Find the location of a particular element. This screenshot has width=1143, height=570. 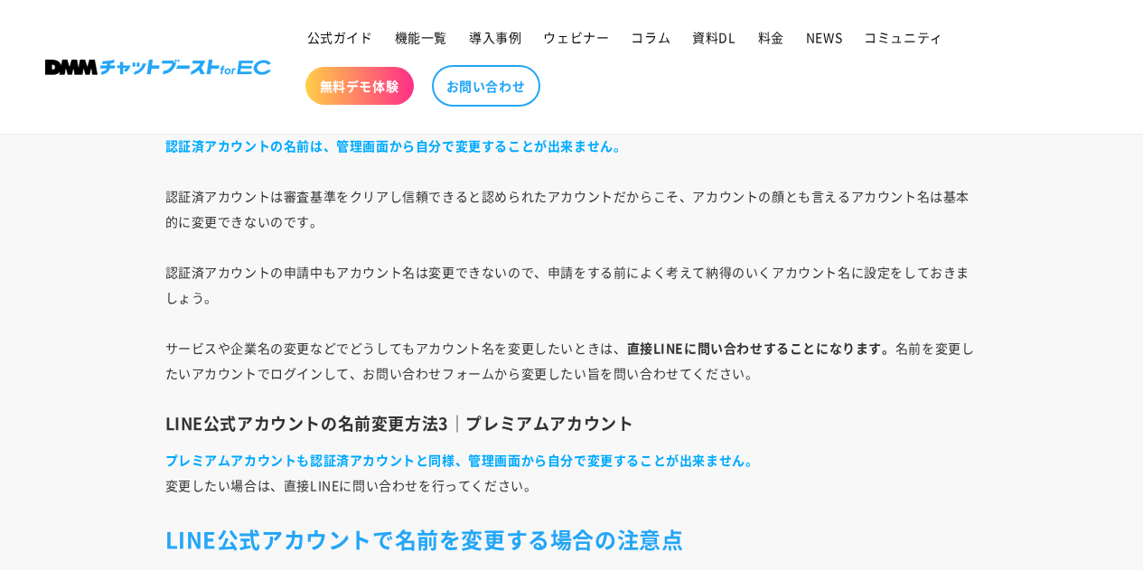

a: 機能一覧 is located at coordinates (421, 37).